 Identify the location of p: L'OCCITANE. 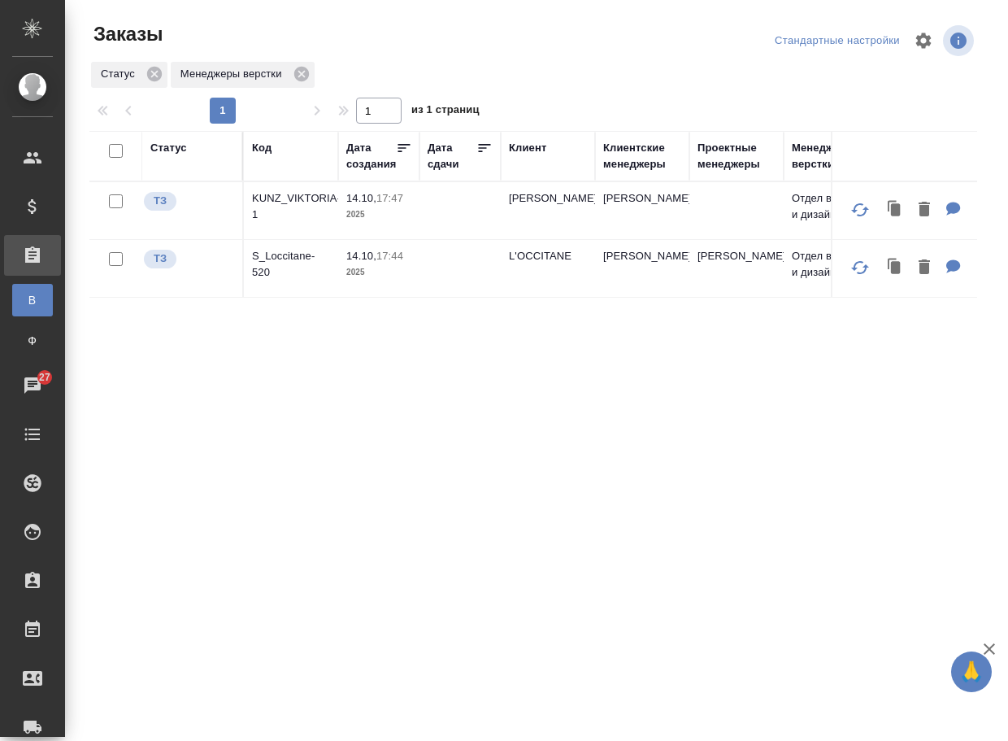
(548, 256).